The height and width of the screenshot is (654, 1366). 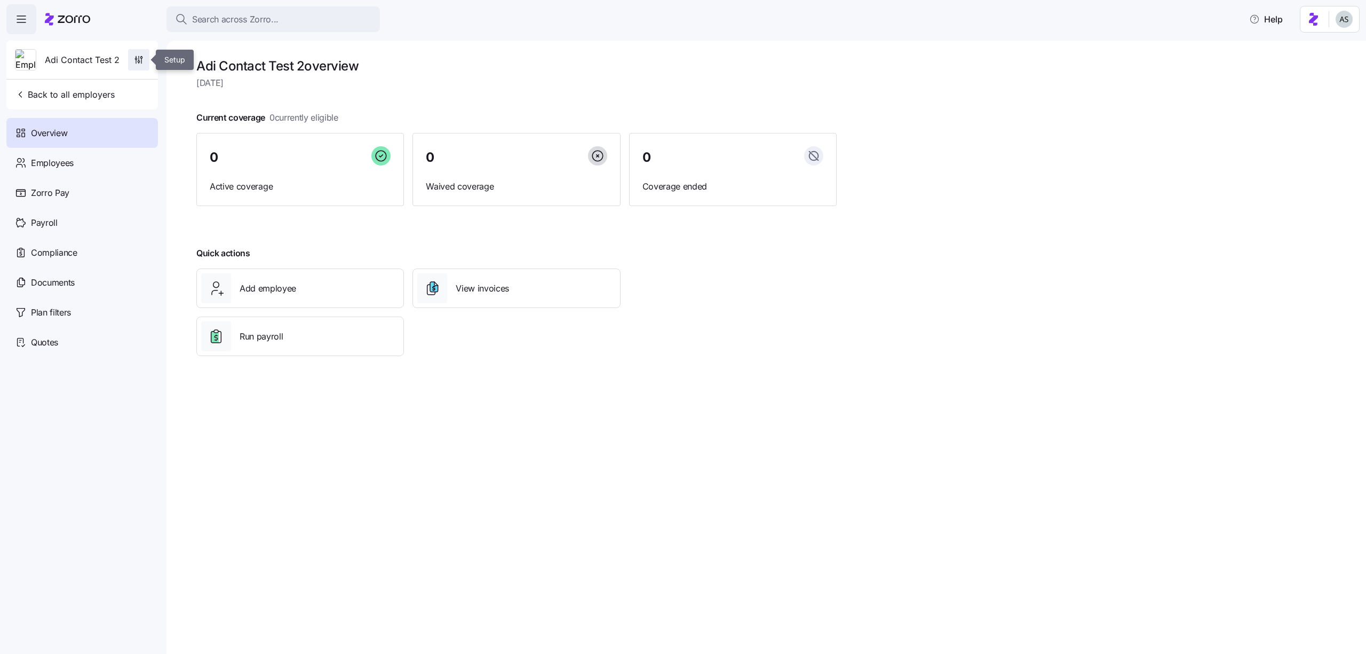 I want to click on span: Adi Contact Test 2, so click(x=82, y=60).